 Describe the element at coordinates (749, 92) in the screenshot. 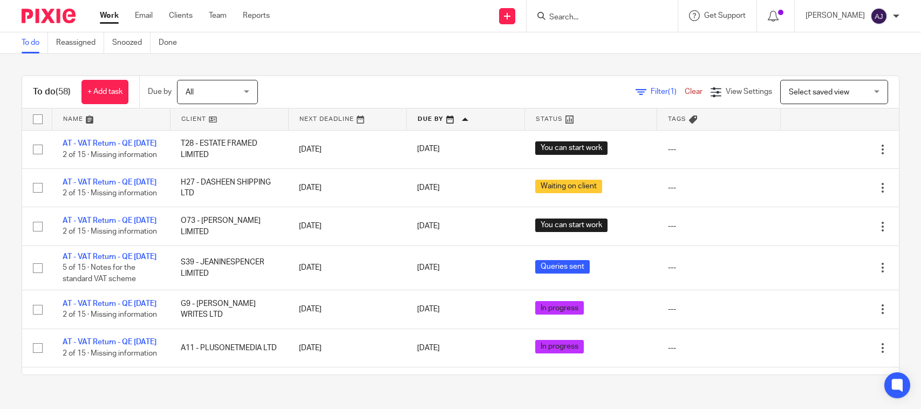

I see `span: View Settings` at that location.